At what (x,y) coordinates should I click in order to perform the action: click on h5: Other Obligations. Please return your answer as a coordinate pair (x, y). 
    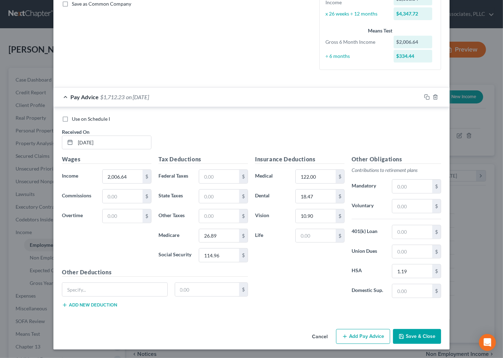
    Looking at the image, I should click on (396, 159).